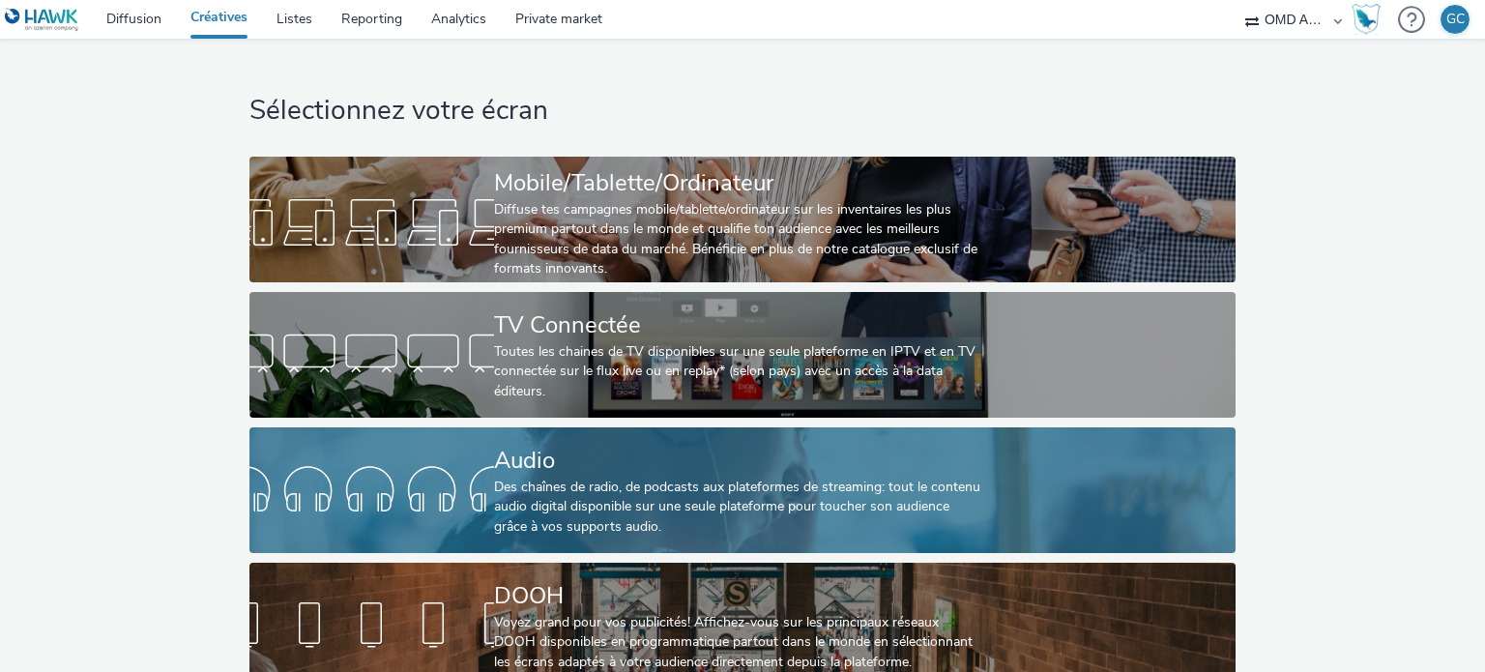 The width and height of the screenshot is (1485, 672). I want to click on a: Hawk Academy, so click(1370, 19).